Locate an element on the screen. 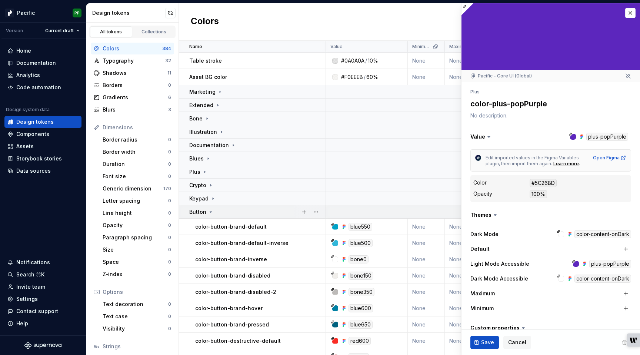 Image resolution: width=640 pixels, height=355 pixels. div: Color is located at coordinates (480, 182).